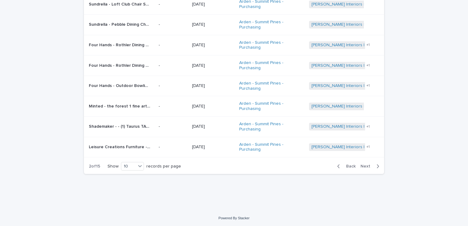 The width and height of the screenshot is (468, 226). What do you see at coordinates (120, 126) in the screenshot?
I see `p: Shademaker - - (1) Taurus TAU-30S 10ft Square w/Silver Shadow frame w/Seasalt Fabric (Group2). $1...` at bounding box center [120, 126].